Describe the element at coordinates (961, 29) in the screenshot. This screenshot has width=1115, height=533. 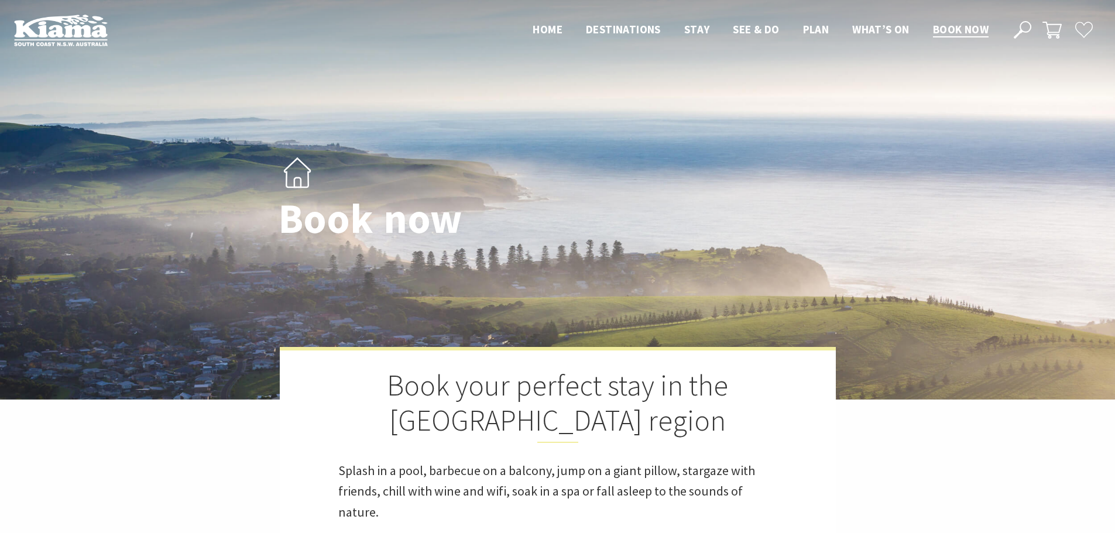
I see `span: Book now` at that location.